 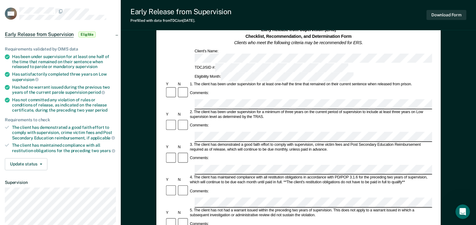 I want to click on div: 3. The client has demonstrated a good faith effort to comply with supervision, crime victim fees ..., so click(x=311, y=147).